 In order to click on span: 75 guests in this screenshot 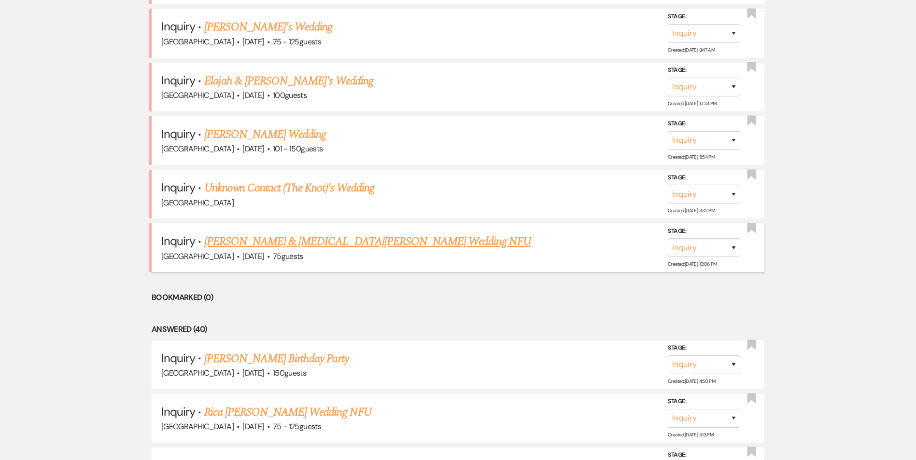, I will do `click(288, 256)`.